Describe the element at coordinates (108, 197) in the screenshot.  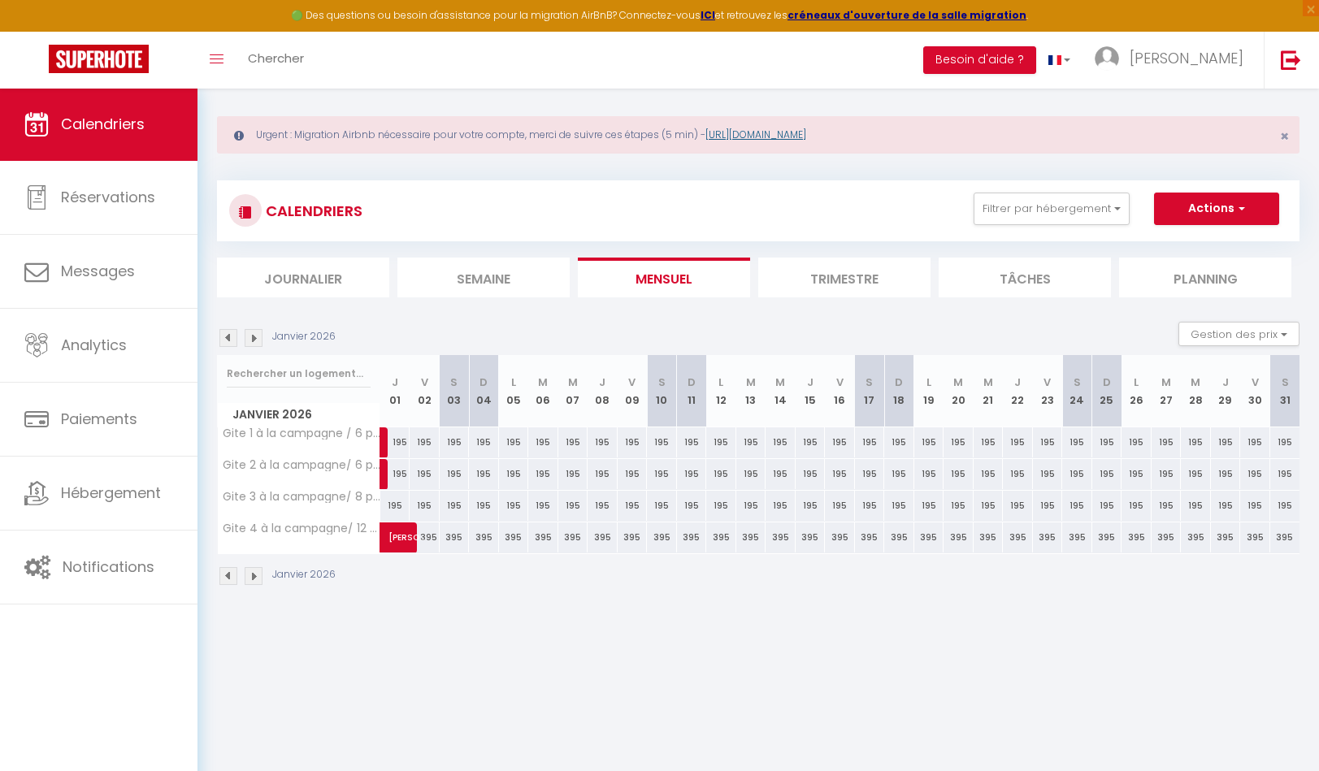
I see `span: Réservations` at that location.